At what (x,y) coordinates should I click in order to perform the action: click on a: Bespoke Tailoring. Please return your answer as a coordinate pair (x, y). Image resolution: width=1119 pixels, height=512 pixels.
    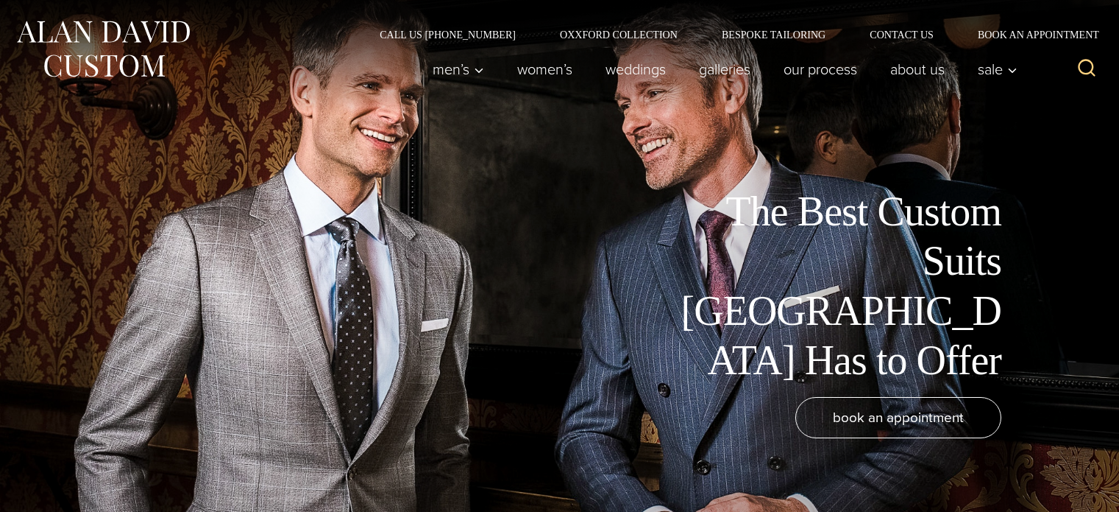
    Looking at the image, I should click on (774, 35).